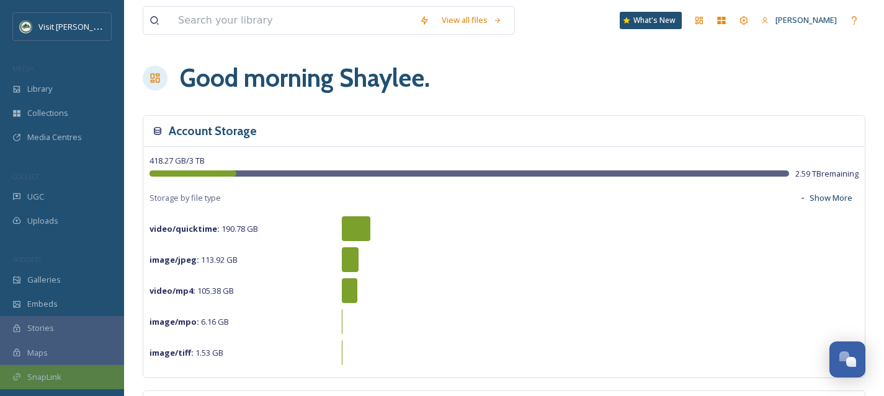 This screenshot has height=396, width=884. Describe the element at coordinates (193, 260) in the screenshot. I see `span: 113.92 GB` at that location.